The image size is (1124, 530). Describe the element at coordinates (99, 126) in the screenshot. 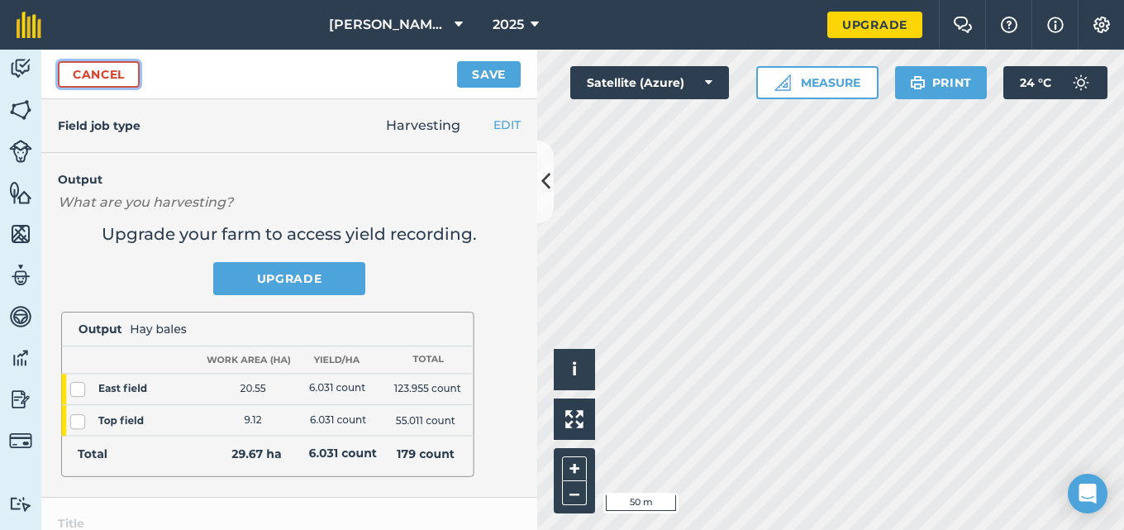

I see `h4: Field job type` at that location.